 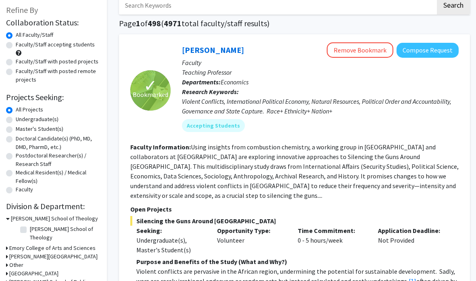 I want to click on label: All Faculty/Staff, so click(x=34, y=35).